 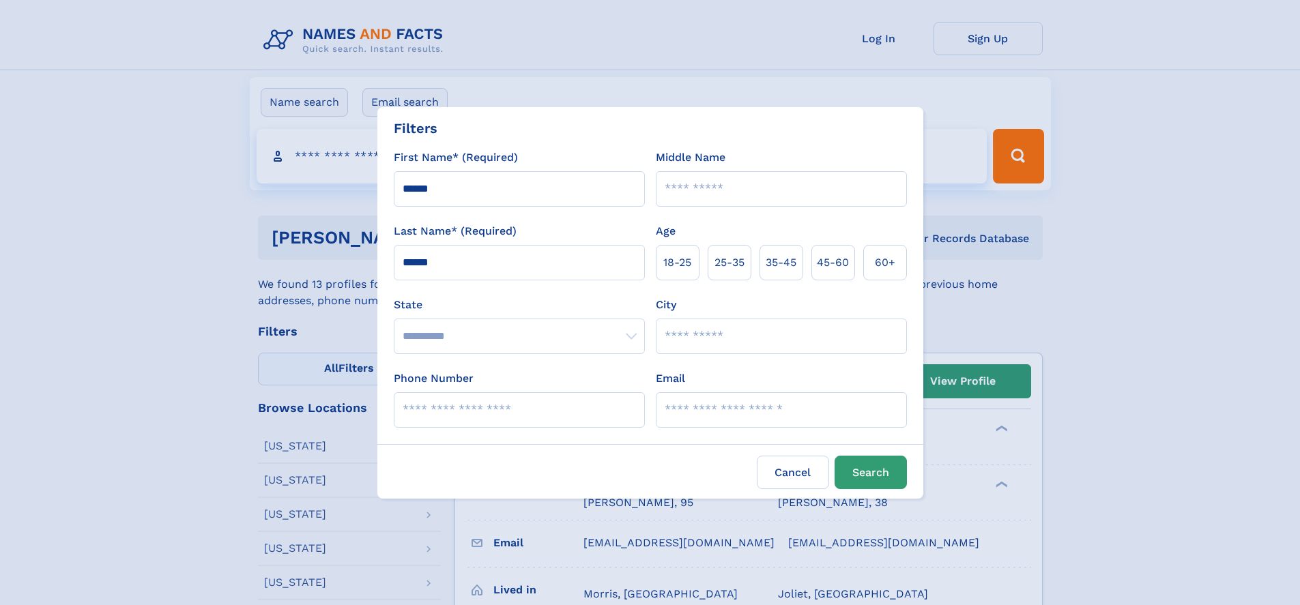 I want to click on label: First Name* (Required), so click(x=456, y=158).